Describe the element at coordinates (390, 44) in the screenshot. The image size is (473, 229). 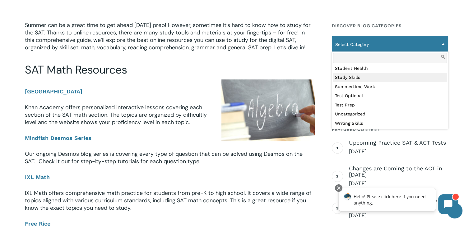
I see `span: Select Category` at that location.